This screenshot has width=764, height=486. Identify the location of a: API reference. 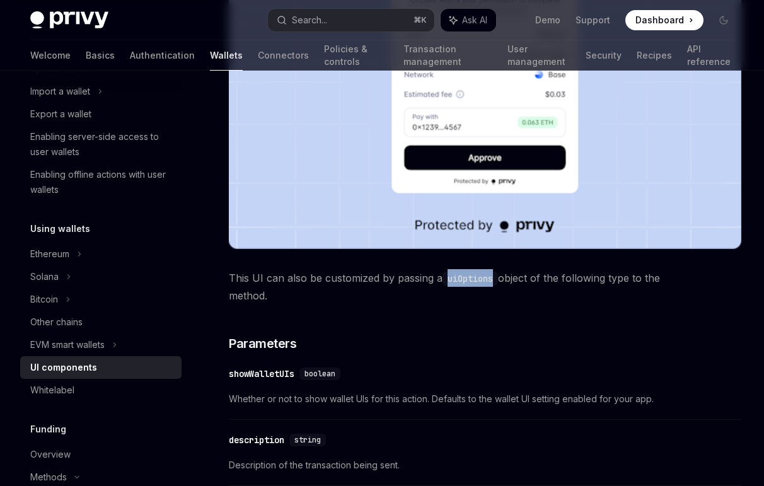
(711, 55).